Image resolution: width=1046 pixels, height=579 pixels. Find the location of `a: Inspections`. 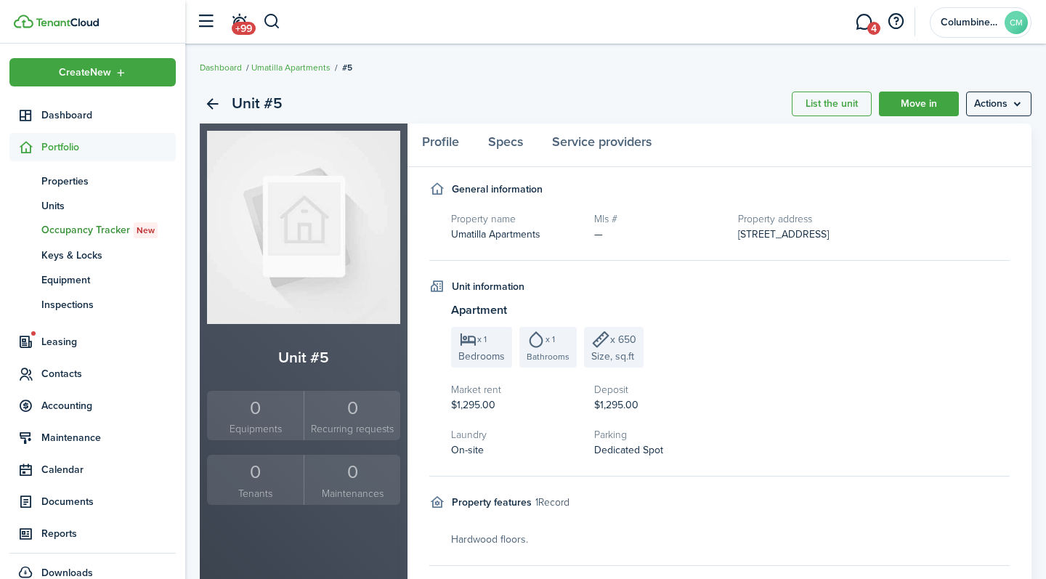

a: Inspections is located at coordinates (92, 304).